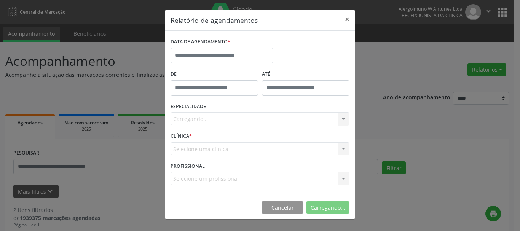  Describe the element at coordinates (188, 166) in the screenshot. I see `label: PROFISSIONAL` at that location.